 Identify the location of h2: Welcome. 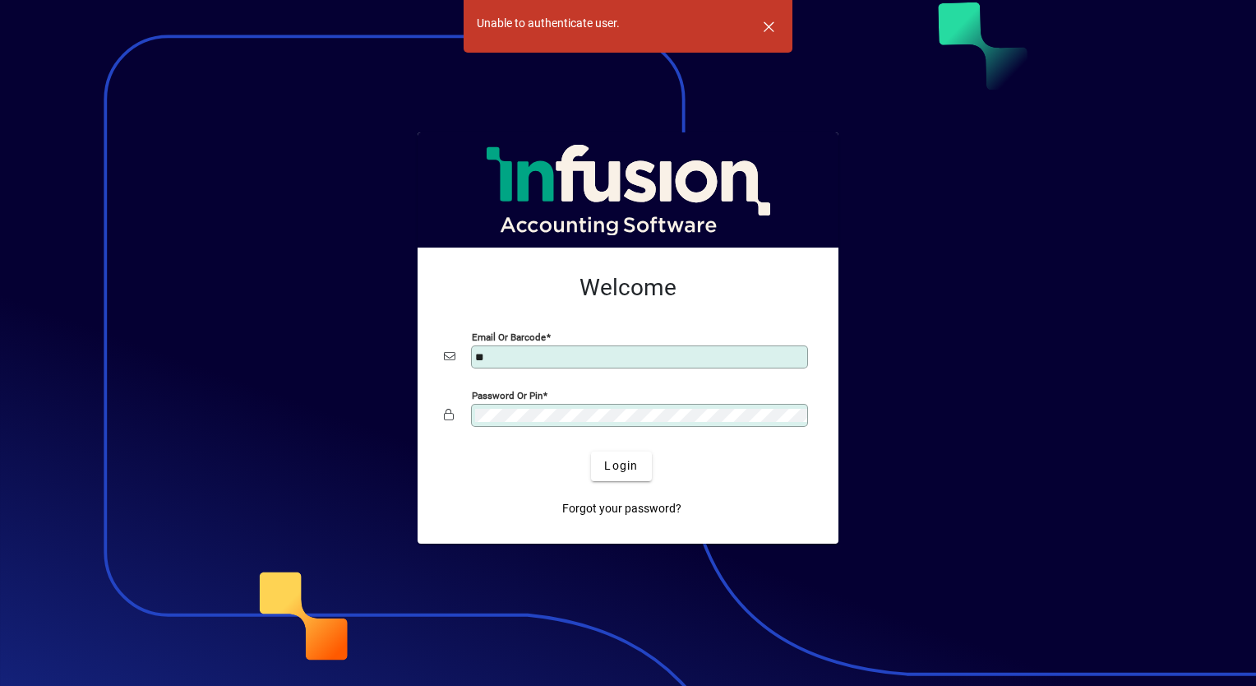
(628, 288).